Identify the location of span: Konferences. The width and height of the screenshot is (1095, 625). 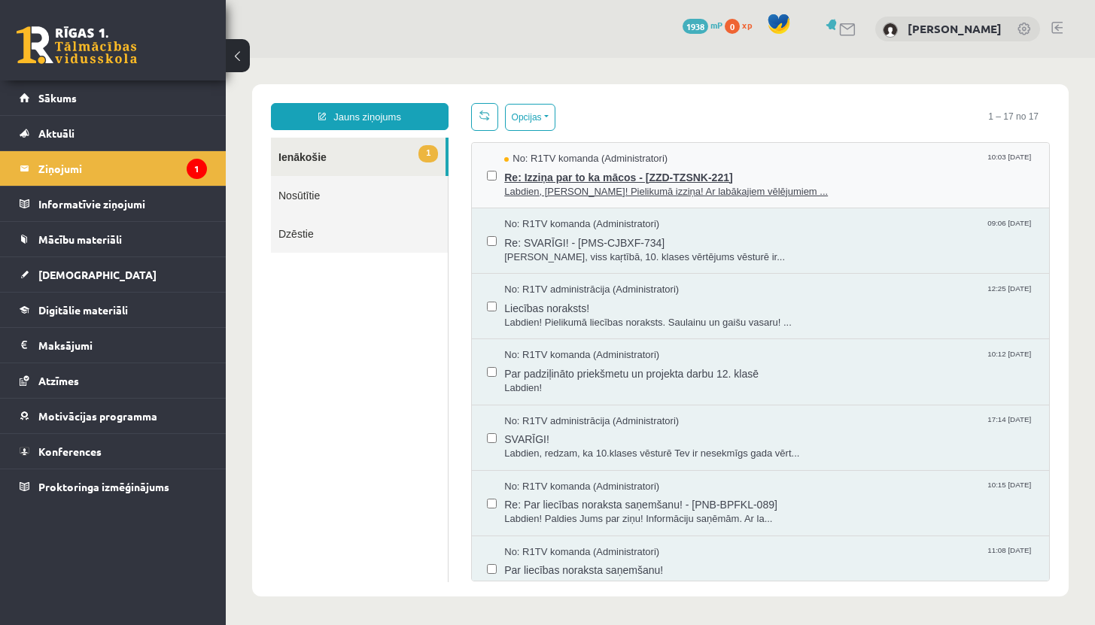
(70, 451).